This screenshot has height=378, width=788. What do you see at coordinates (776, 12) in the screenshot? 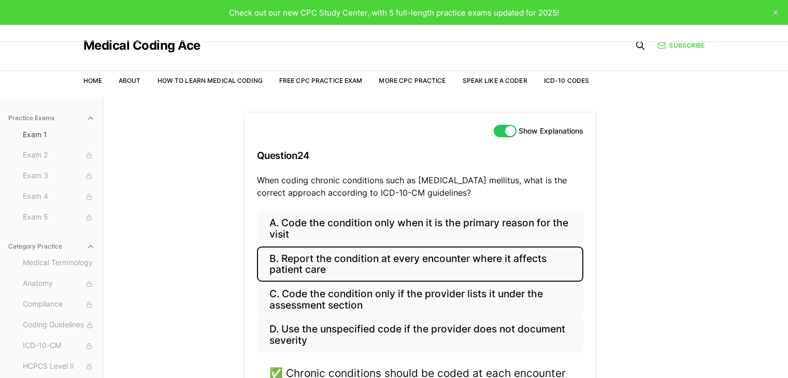
I see `button: close` at bounding box center [776, 12].